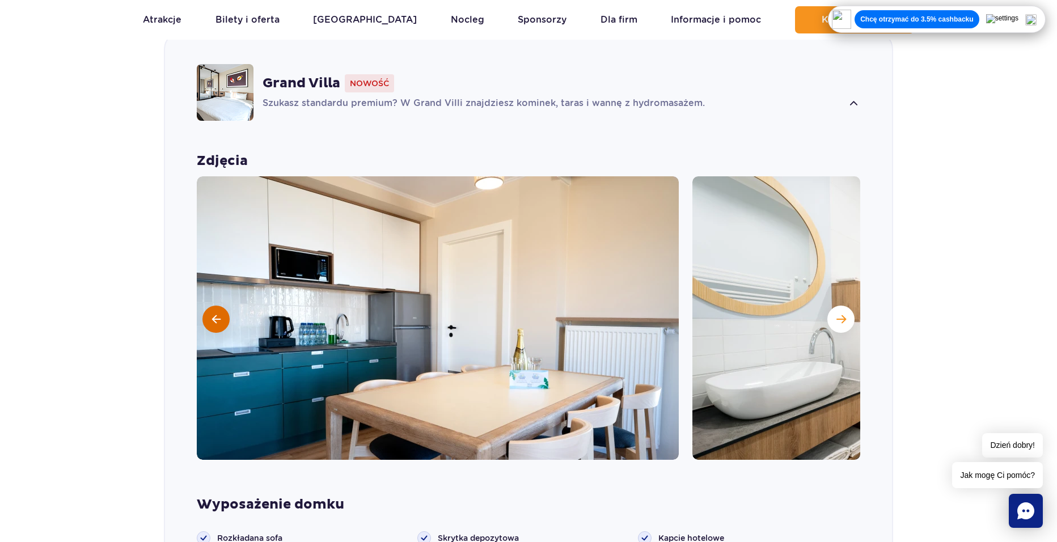 This screenshot has width=1057, height=542. Describe the element at coordinates (162, 20) in the screenshot. I see `a: Atrakcje` at that location.